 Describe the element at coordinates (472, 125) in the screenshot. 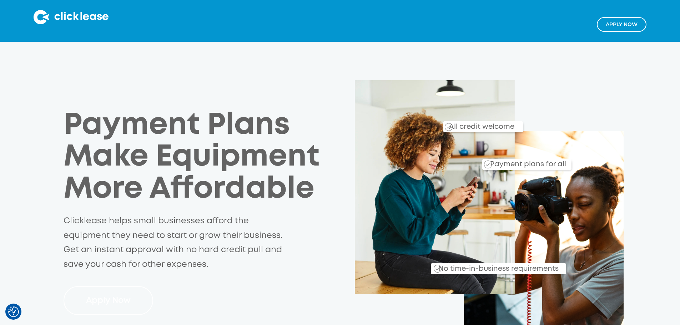

I see `div: All credit welcome` at that location.